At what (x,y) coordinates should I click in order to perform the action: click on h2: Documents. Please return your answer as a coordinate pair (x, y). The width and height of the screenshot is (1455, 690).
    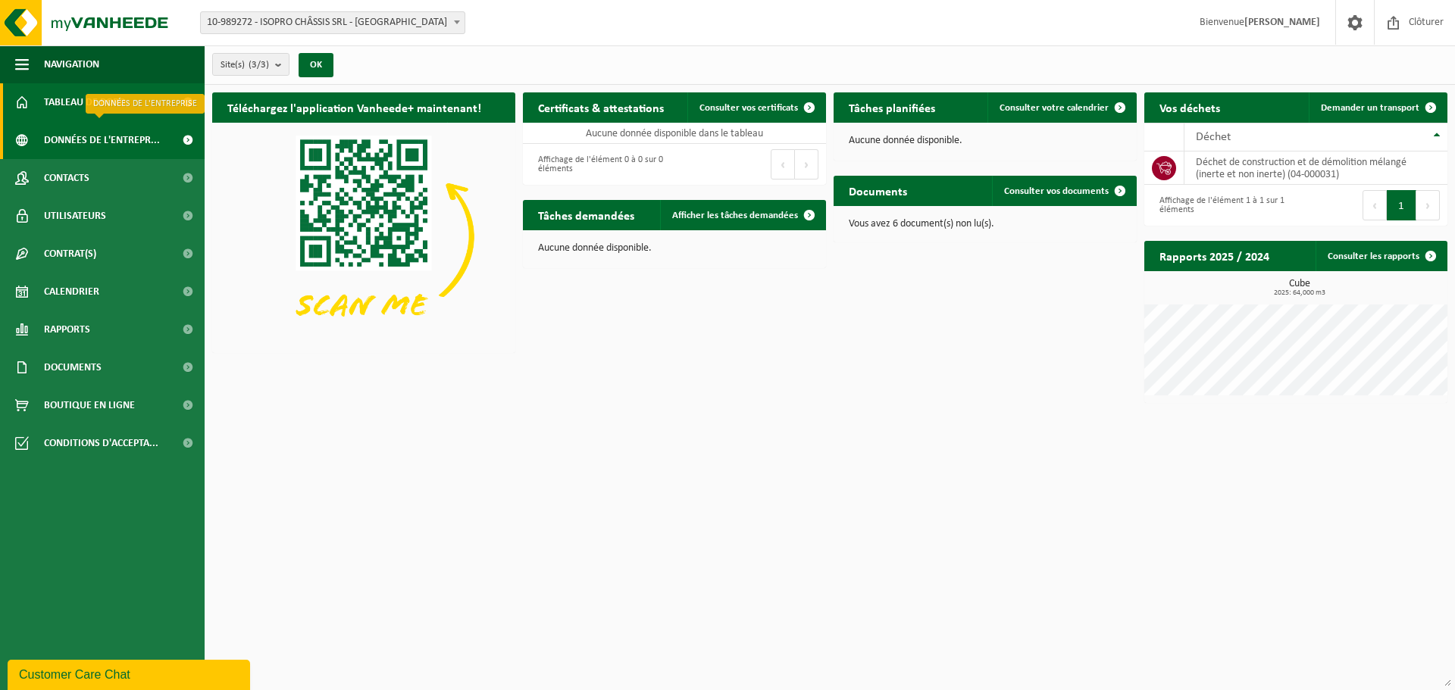
    Looking at the image, I should click on (877, 190).